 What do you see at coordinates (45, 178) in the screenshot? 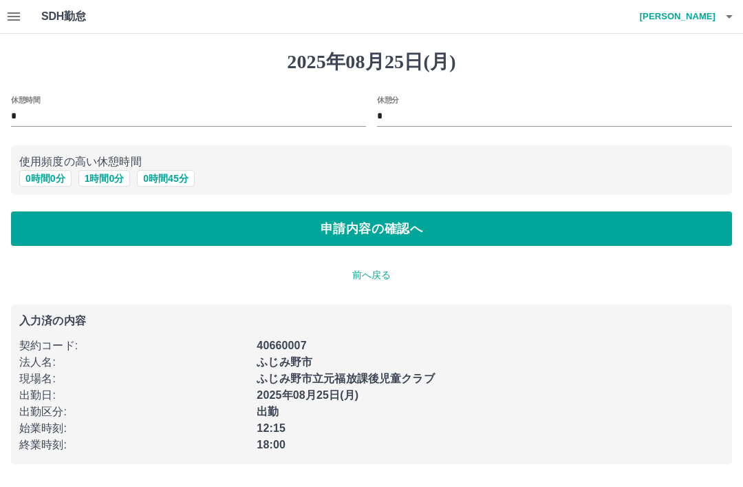
I see `button: 0時間0分` at bounding box center [45, 178].